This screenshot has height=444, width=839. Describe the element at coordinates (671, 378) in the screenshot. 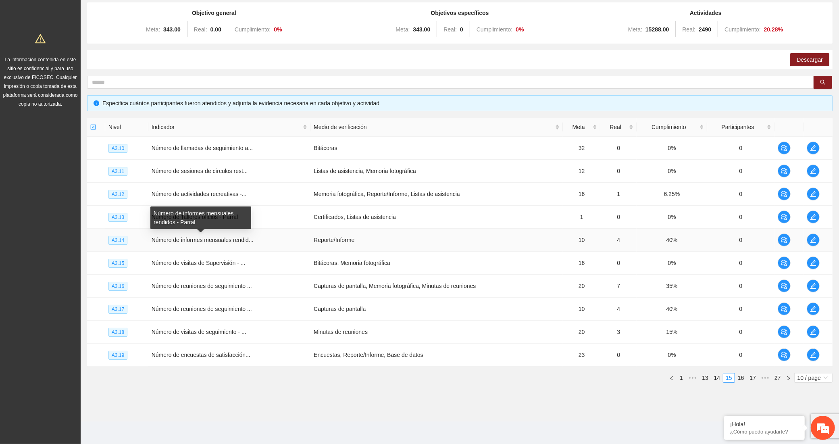

I see `span: left` at that location.